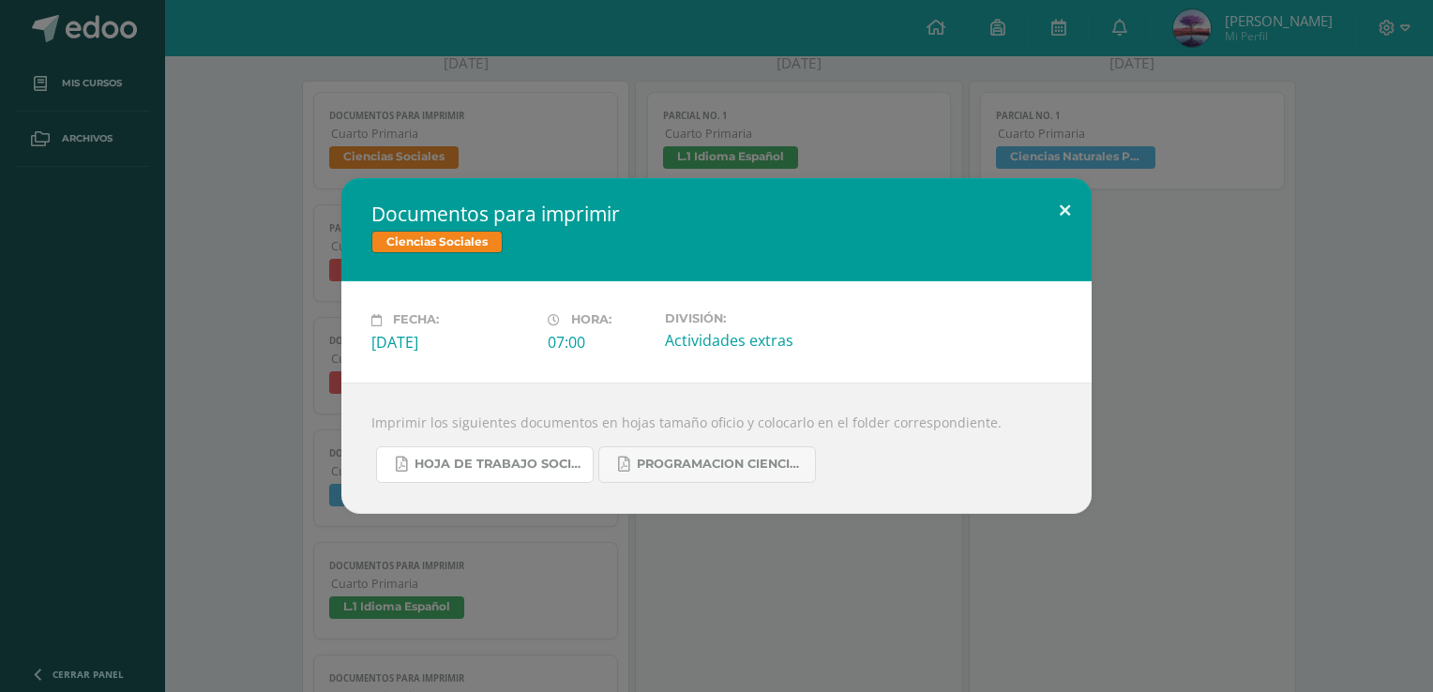 This screenshot has height=692, width=1433. I want to click on span: hoja de trabajo sociales cuarta unidad.pdf, so click(499, 464).